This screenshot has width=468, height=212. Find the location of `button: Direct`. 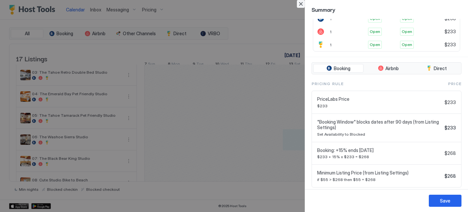

button: Direct is located at coordinates (436, 69).